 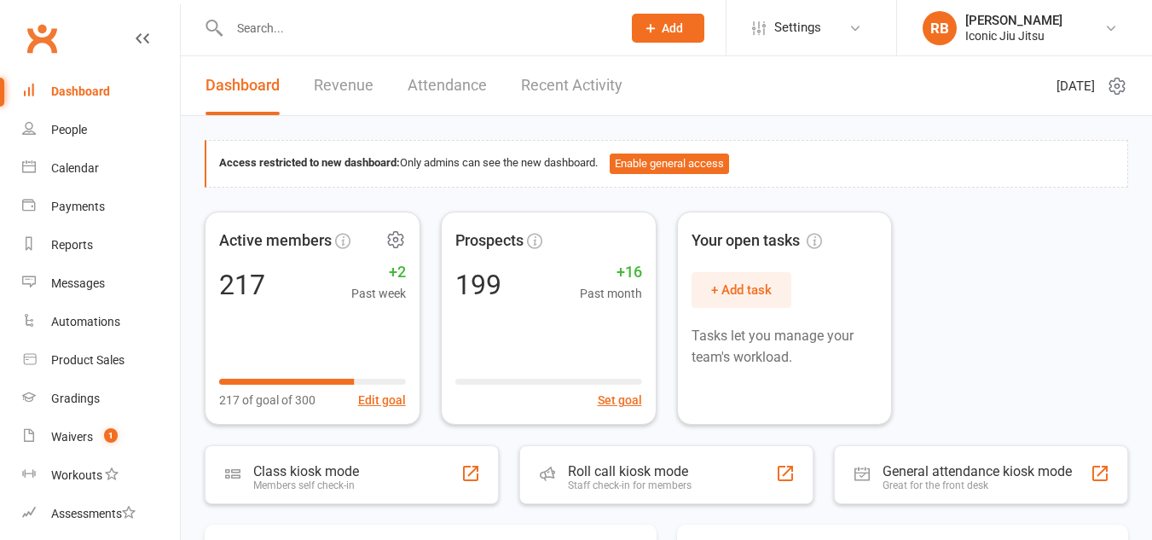 I want to click on a: Product Sales, so click(x=101, y=360).